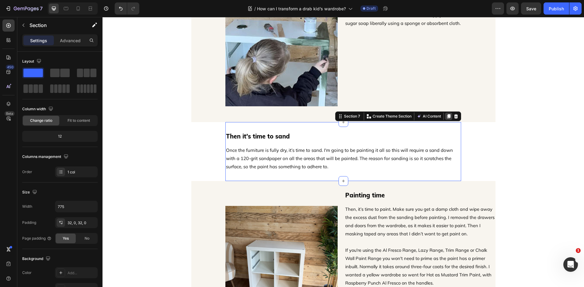  I want to click on button: Save, so click(531, 9).